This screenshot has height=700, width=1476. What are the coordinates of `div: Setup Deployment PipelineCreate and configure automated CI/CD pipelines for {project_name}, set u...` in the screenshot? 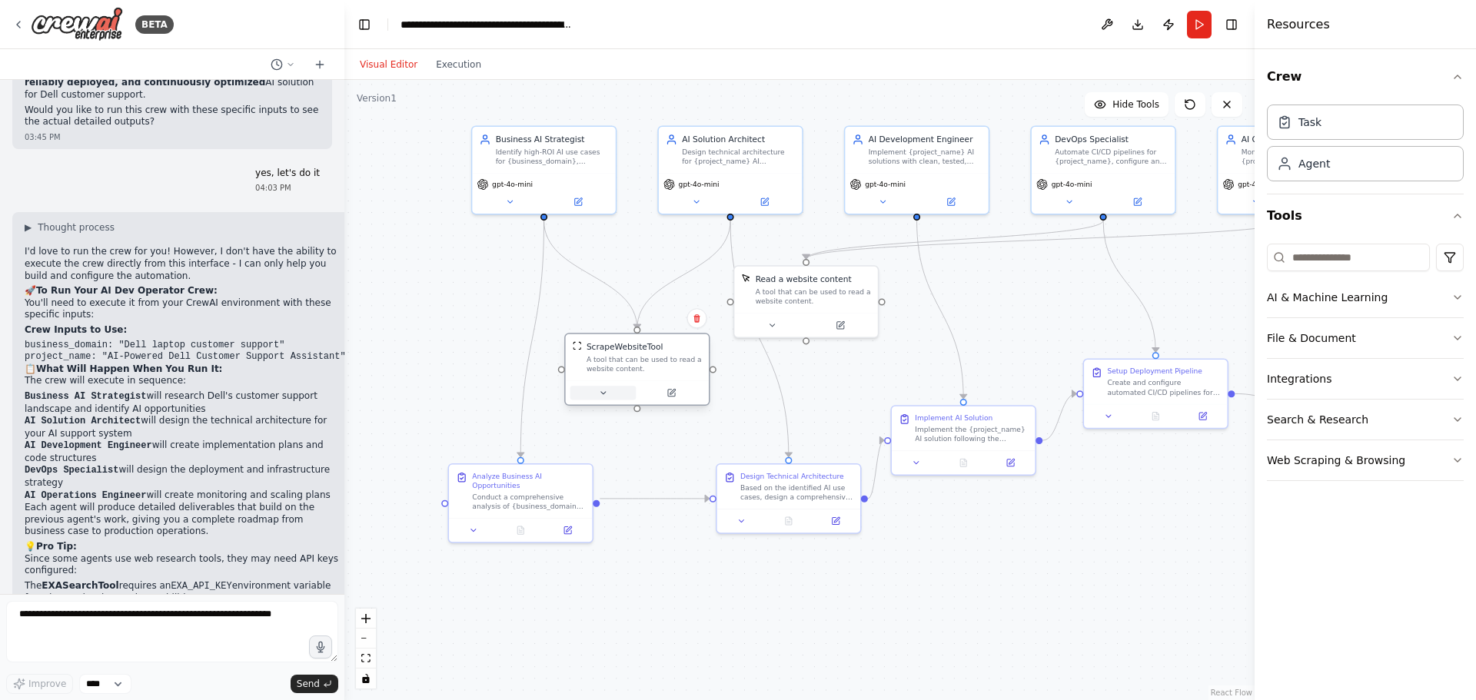 It's located at (1155, 394).